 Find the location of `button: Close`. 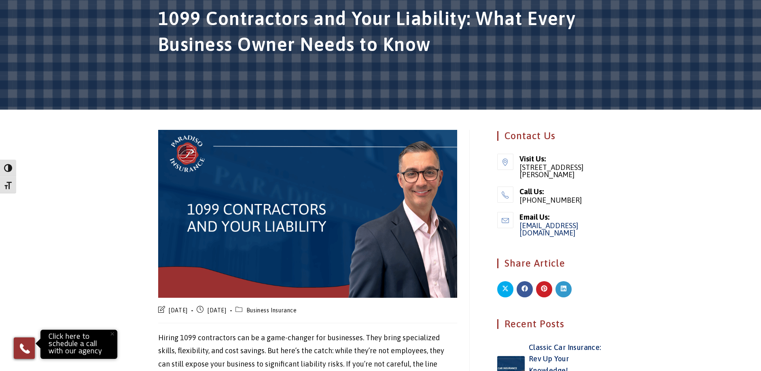

button: Close is located at coordinates (112, 334).